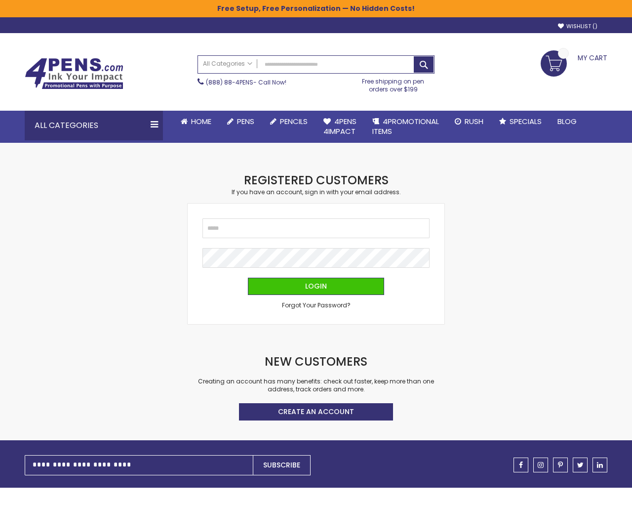 Image resolution: width=632 pixels, height=506 pixels. Describe the element at coordinates (520, 121) in the screenshot. I see `a: Specials` at that location.